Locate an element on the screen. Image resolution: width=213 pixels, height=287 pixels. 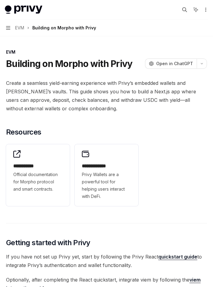
a: quickstart guide is located at coordinates (178, 256).